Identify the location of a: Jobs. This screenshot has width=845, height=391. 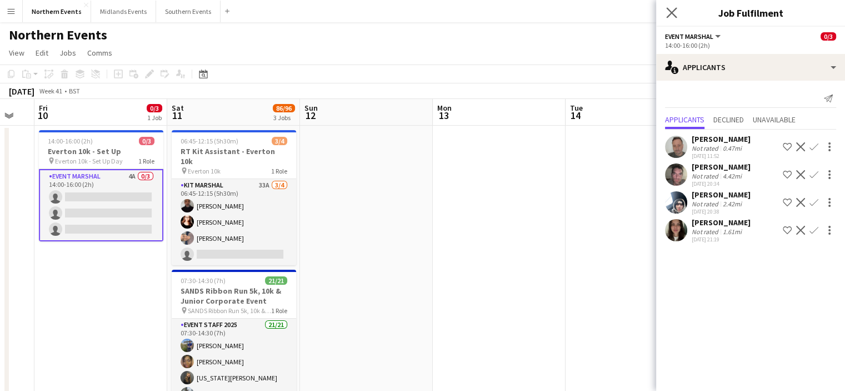
(68, 53).